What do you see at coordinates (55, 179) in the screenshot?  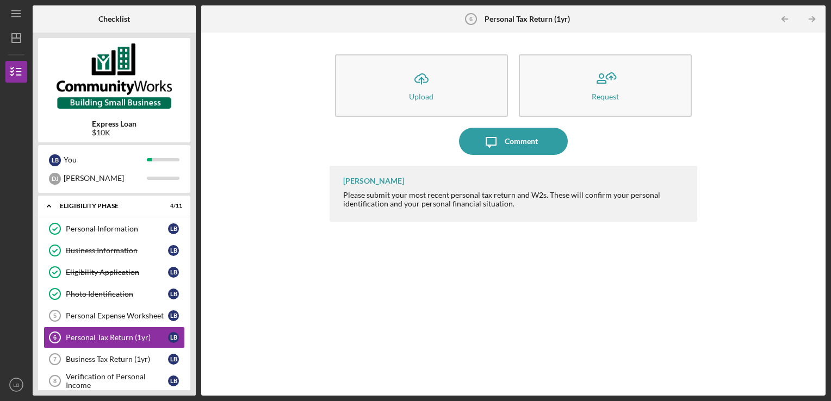 I see `div: D J` at bounding box center [55, 179].